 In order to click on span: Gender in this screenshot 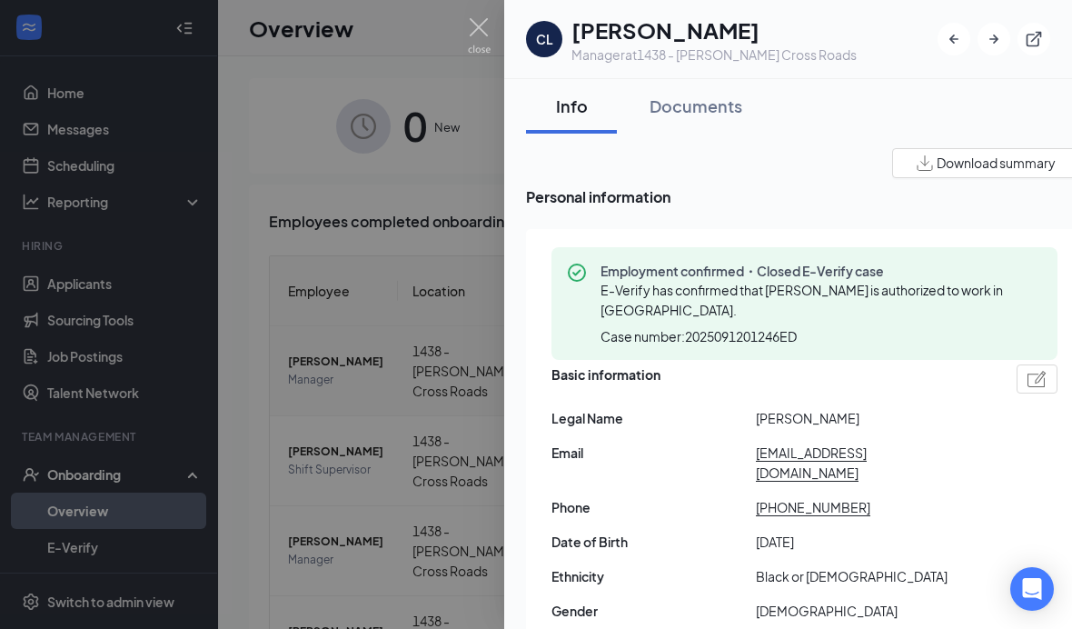, I will do `click(653, 611)`.